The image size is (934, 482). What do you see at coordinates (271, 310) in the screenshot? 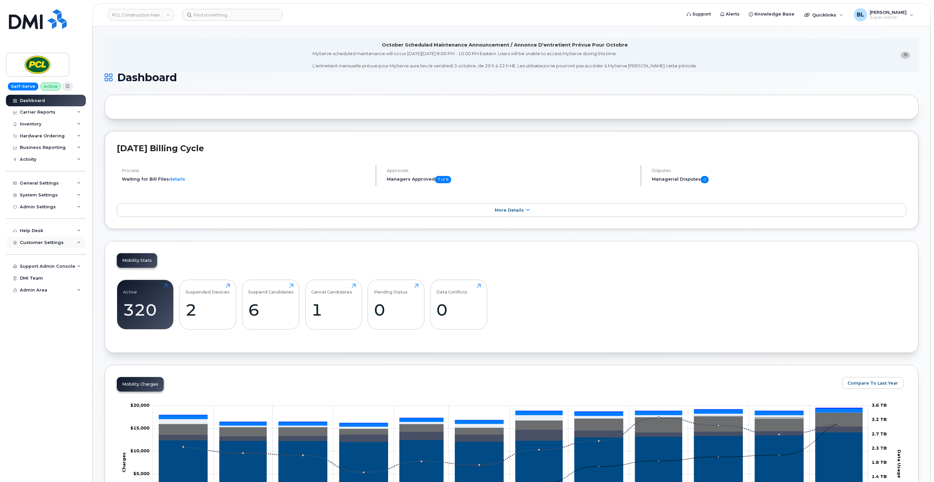
I see `div: 6` at bounding box center [271, 310].